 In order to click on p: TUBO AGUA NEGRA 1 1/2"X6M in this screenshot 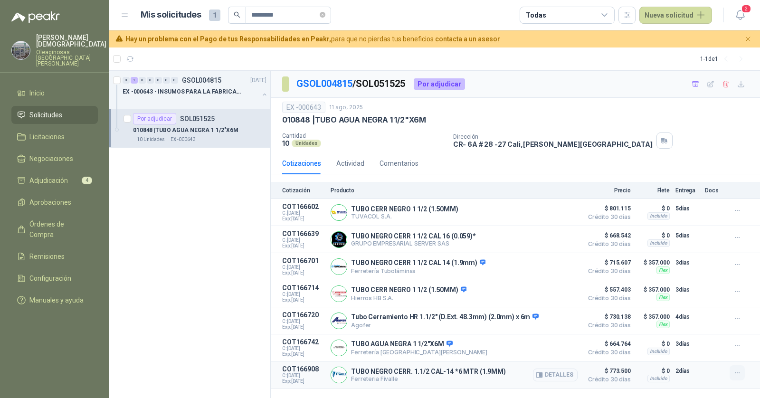, I will do `click(419, 344)`.